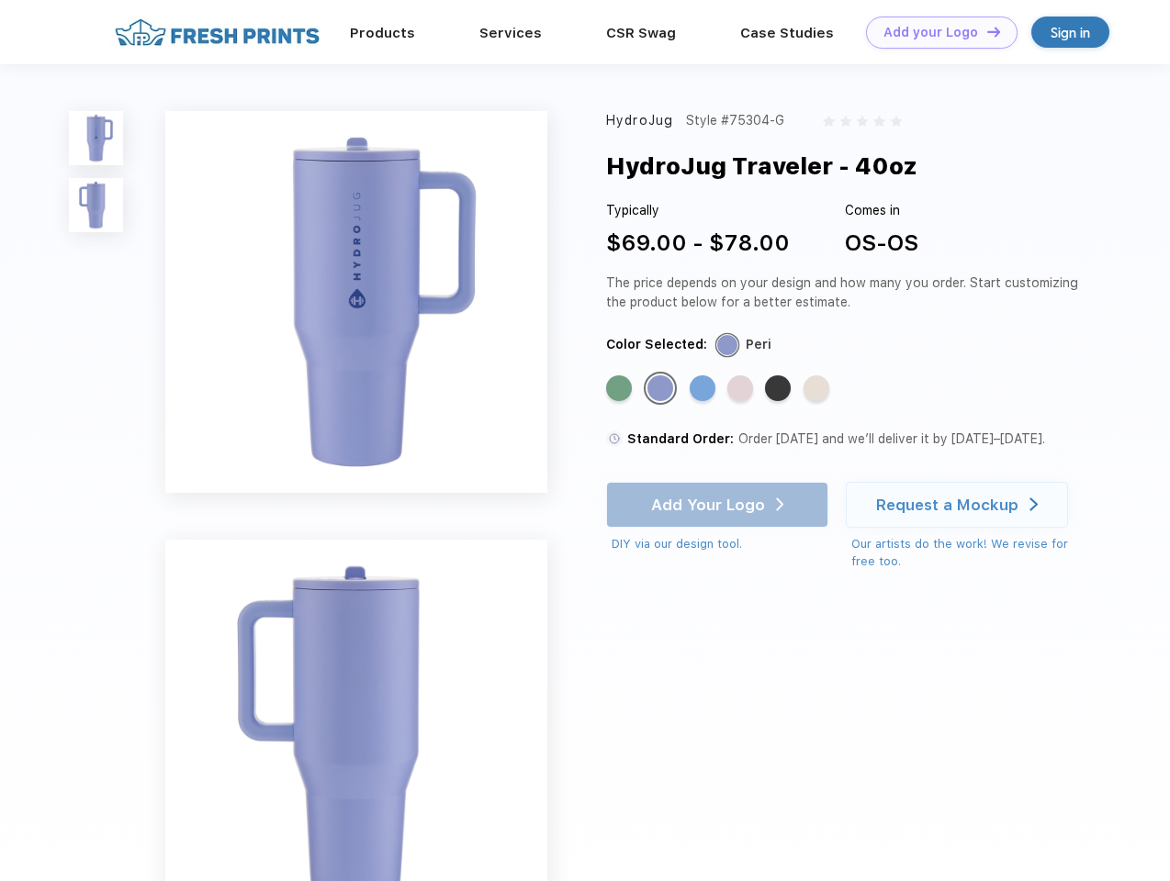 The image size is (1170, 881). I want to click on div: Comes in, so click(881, 210).